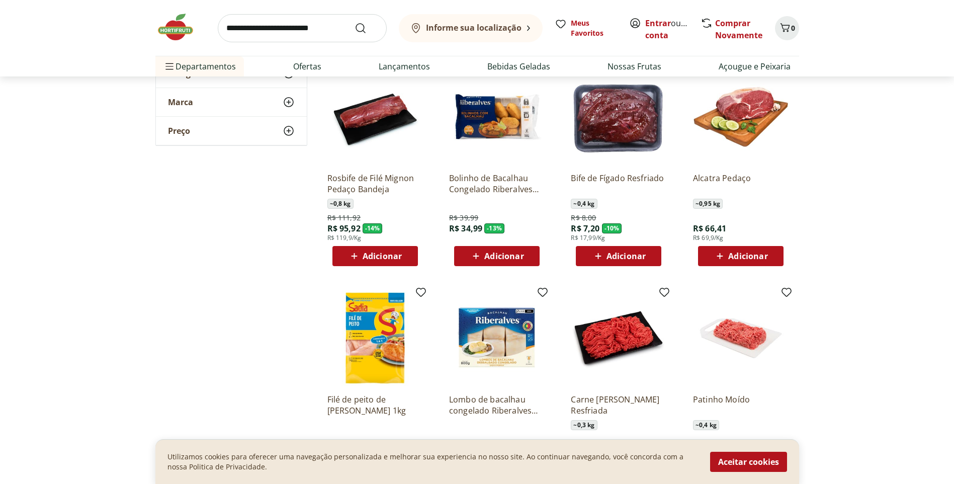 The height and width of the screenshot is (484, 954). I want to click on a: Entrar, so click(658, 23).